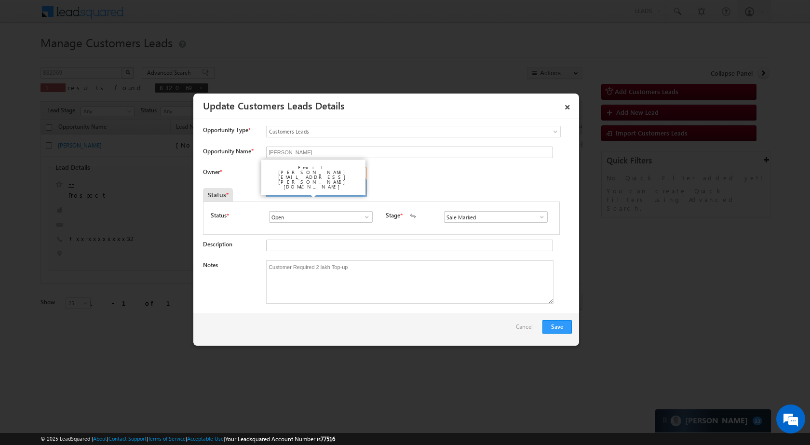  What do you see at coordinates (393, 216) in the screenshot?
I see `label: Stage` at bounding box center [393, 216].